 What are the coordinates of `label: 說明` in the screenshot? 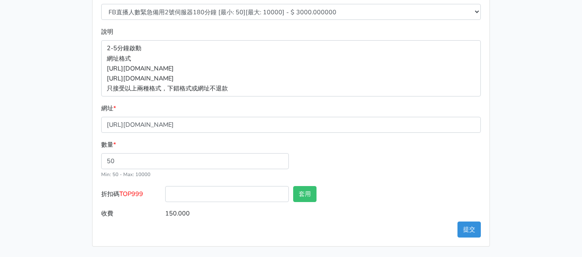 It's located at (107, 32).